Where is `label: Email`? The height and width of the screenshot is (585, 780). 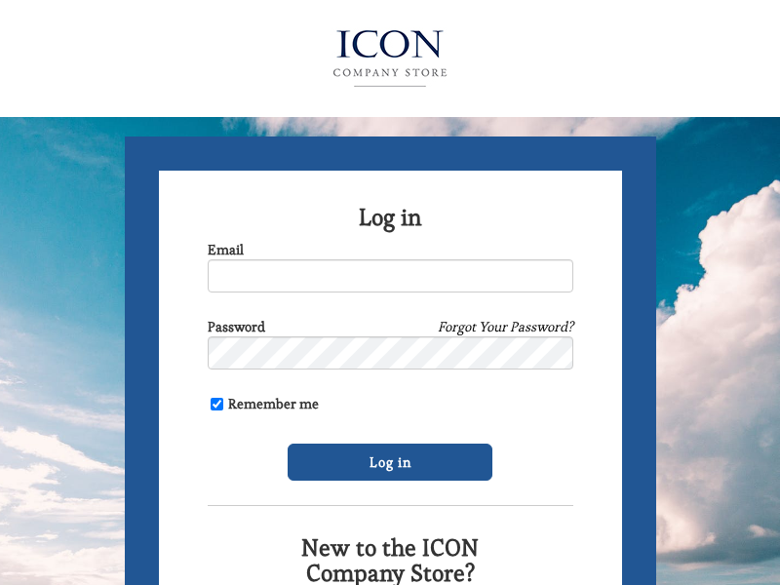 label: Email is located at coordinates (225, 250).